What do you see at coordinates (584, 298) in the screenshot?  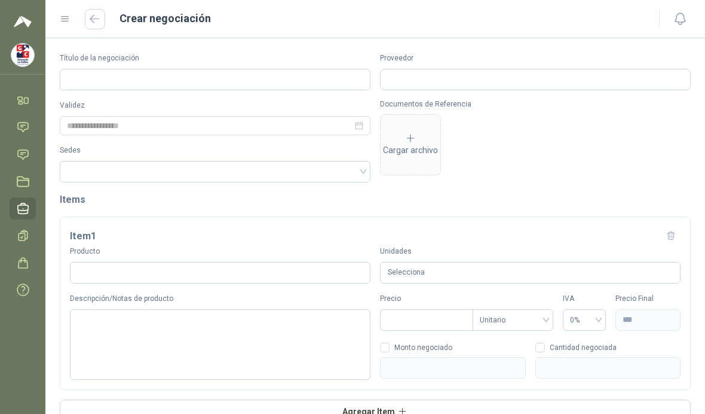 I see `label: IVA` at bounding box center [584, 298].